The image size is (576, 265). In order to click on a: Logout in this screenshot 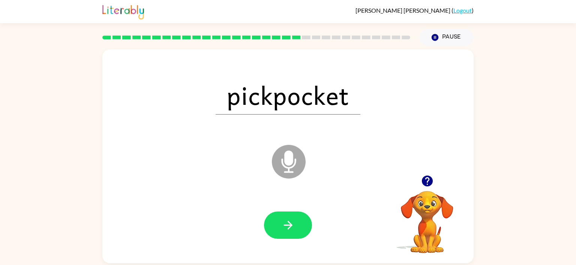, I will do `click(462, 10)`.